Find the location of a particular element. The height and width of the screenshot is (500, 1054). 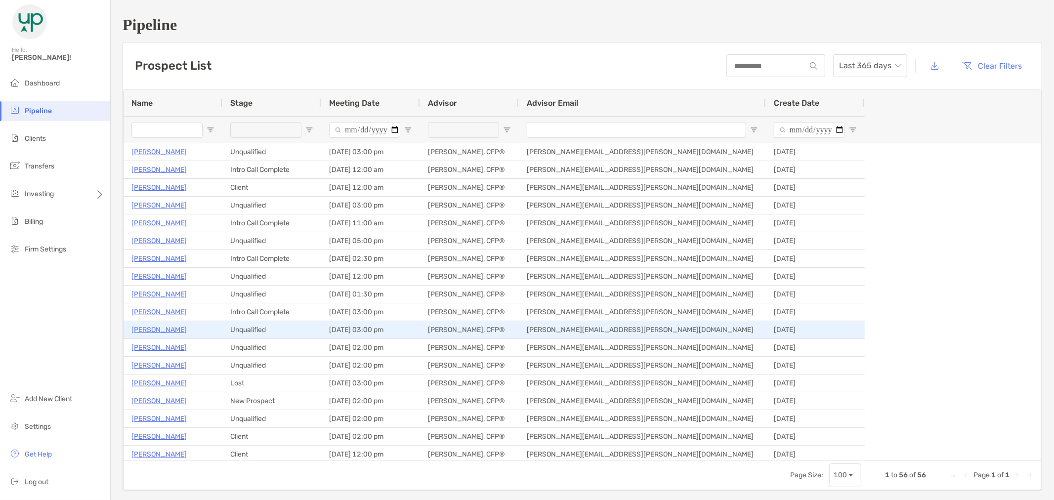

span: Advisor is located at coordinates (442, 103).